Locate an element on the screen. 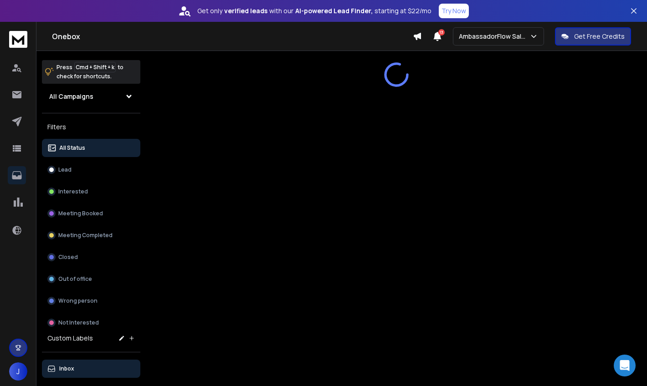 The image size is (647, 386). p: Get only with our starting at $22/mo is located at coordinates (314, 11).